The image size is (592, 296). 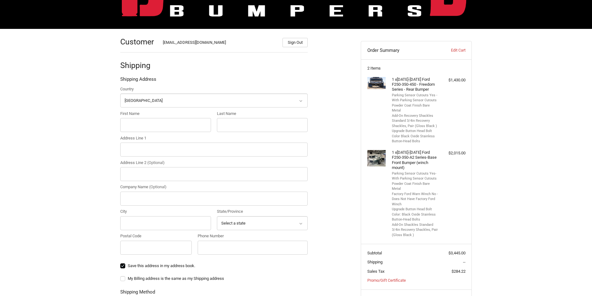 What do you see at coordinates (576, 281) in the screenshot?
I see `div: Chat Widget` at bounding box center [576, 281].